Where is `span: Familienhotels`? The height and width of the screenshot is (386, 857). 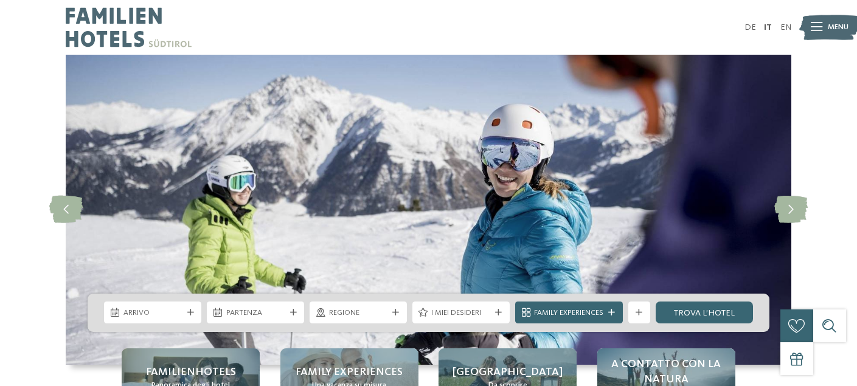 span: Familienhotels is located at coordinates (191, 372).